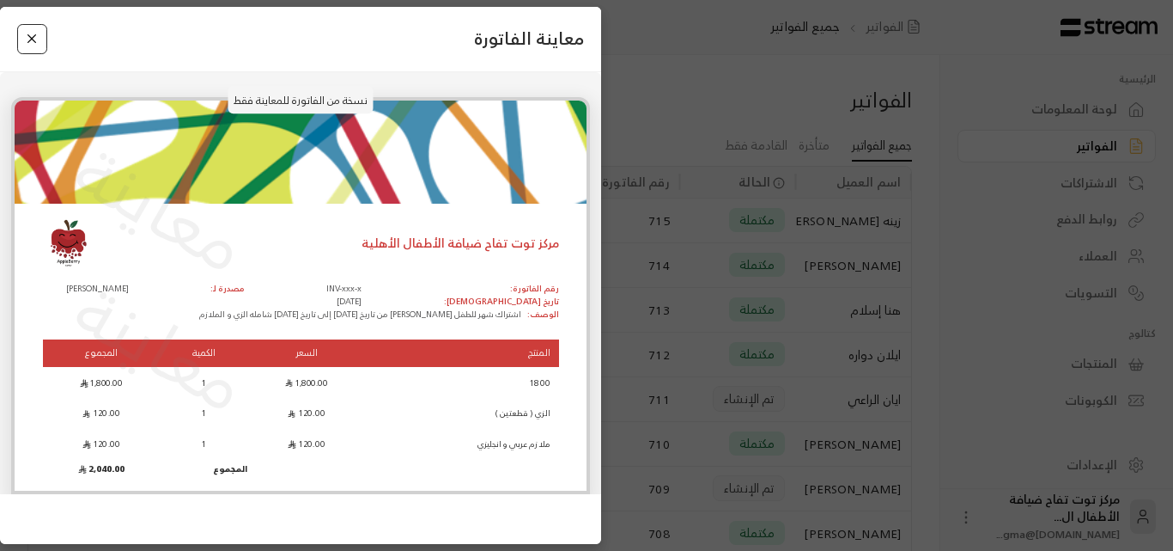  What do you see at coordinates (301, 100) in the screenshot?
I see `p: نسخة من الفاتورة للمعاينة فقط` at bounding box center [301, 100].